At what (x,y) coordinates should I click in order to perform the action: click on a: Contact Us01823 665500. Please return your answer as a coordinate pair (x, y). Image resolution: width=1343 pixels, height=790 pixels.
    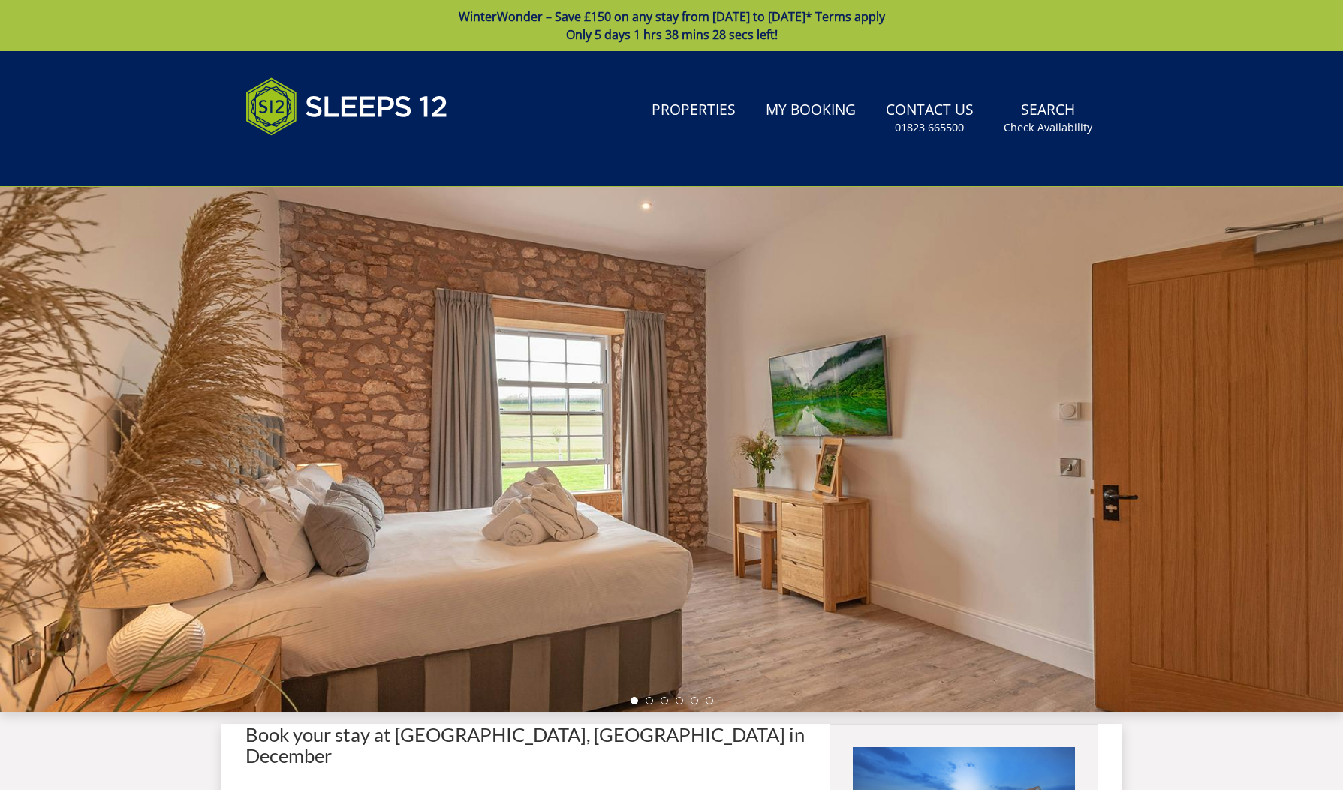
    Looking at the image, I should click on (929, 118).